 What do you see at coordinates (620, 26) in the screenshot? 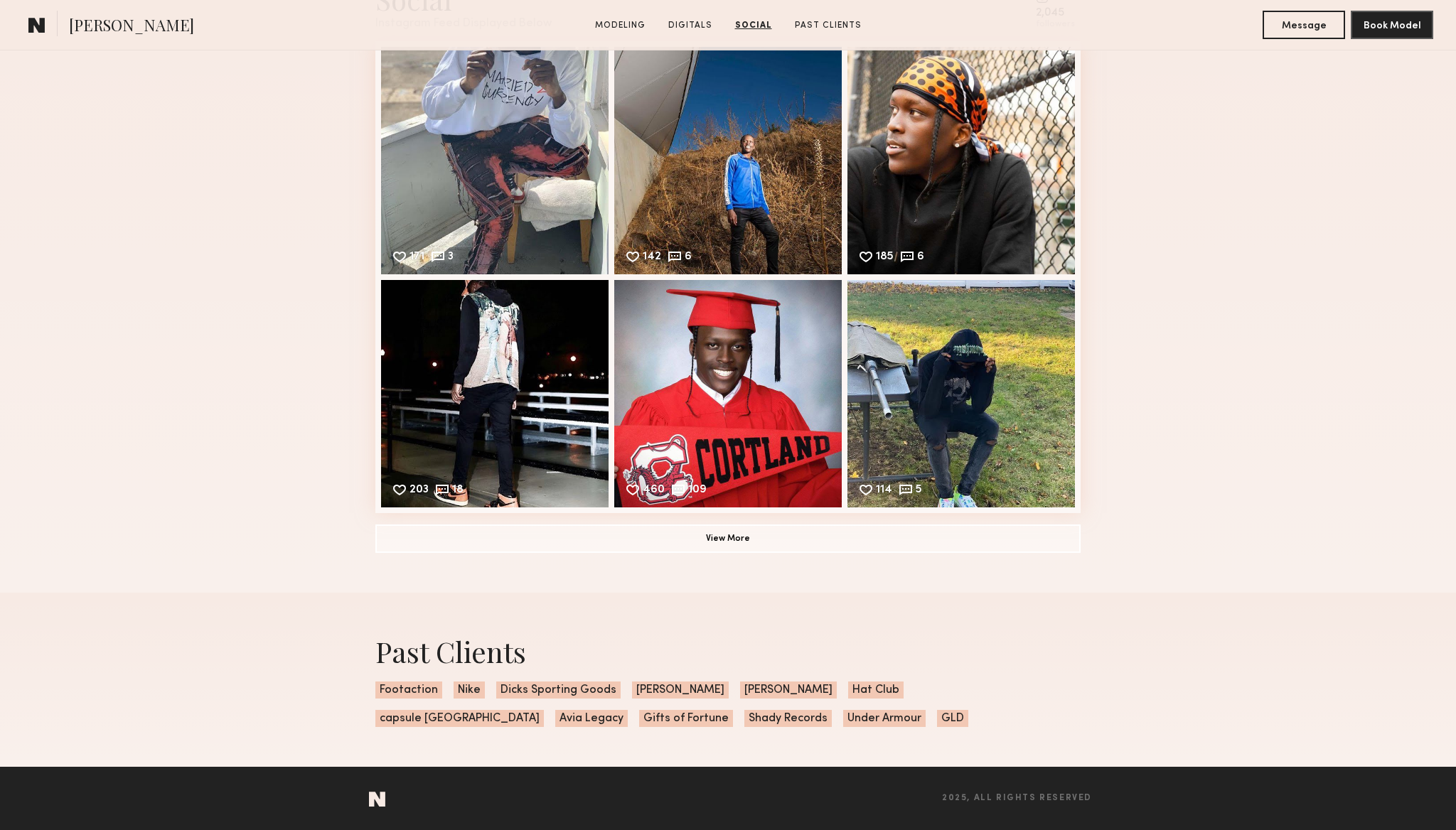
I see `a: Modeling` at bounding box center [620, 26].